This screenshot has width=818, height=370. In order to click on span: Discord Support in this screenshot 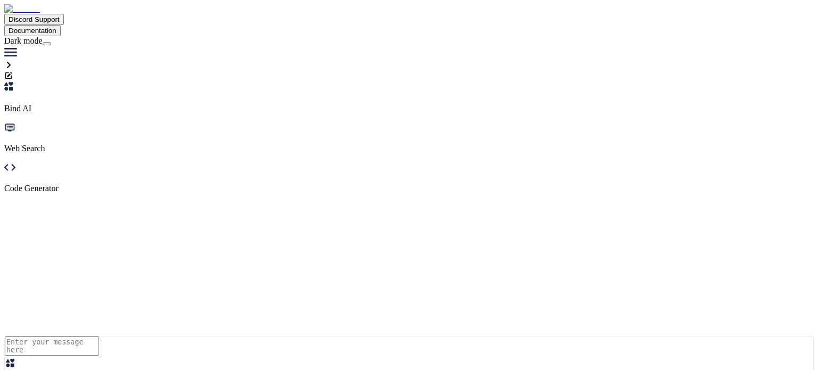, I will do `click(34, 19)`.